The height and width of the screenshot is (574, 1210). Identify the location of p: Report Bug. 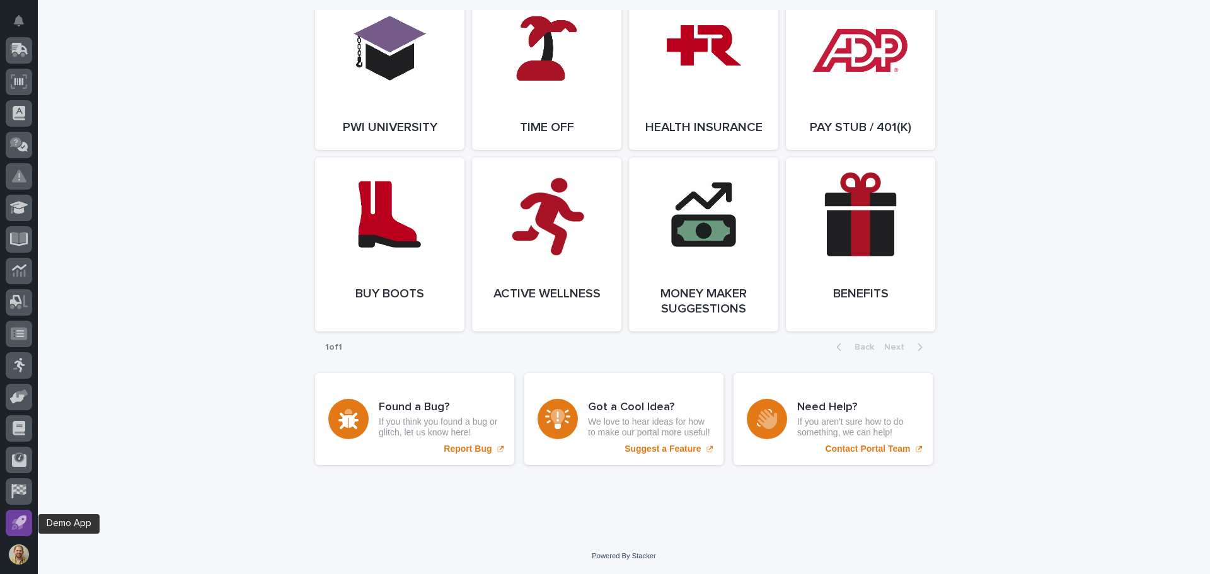
(467, 449).